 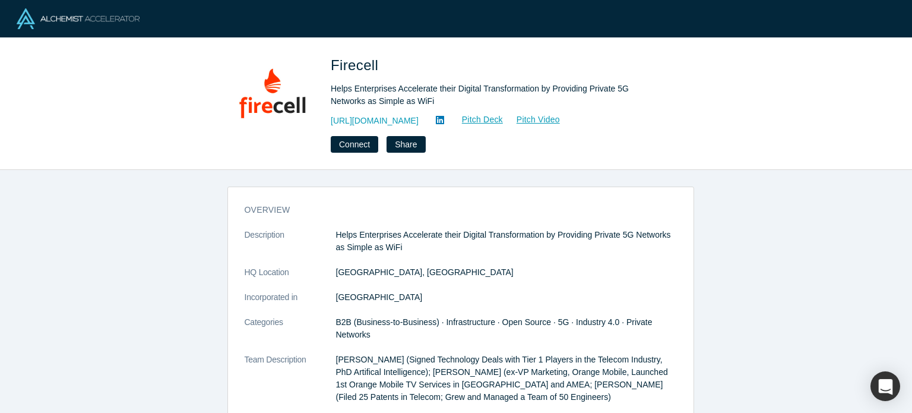 What do you see at coordinates (506, 241) in the screenshot?
I see `p: Helps Enterprises Accelerate their Digital Transformation by Providing Private 5G Networks as Sim...` at bounding box center [506, 241].